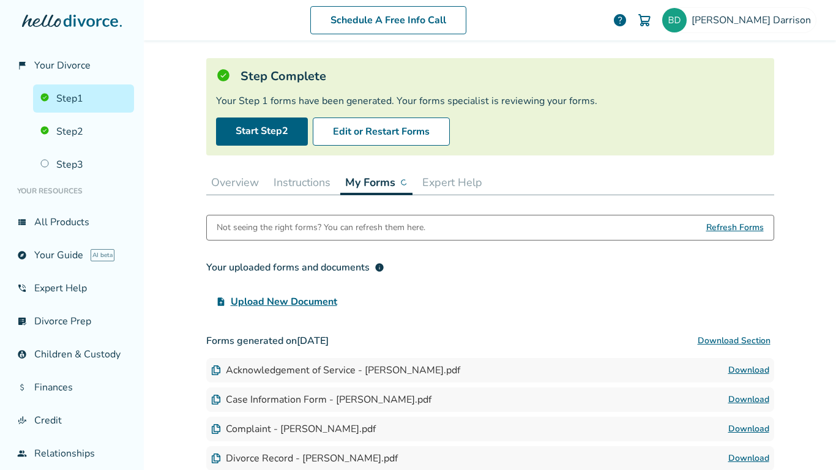  What do you see at coordinates (490, 101) in the screenshot?
I see `div: Your Step 1 forms have been generated. Your forms specialist is reviewing your forms.` at bounding box center [490, 101].